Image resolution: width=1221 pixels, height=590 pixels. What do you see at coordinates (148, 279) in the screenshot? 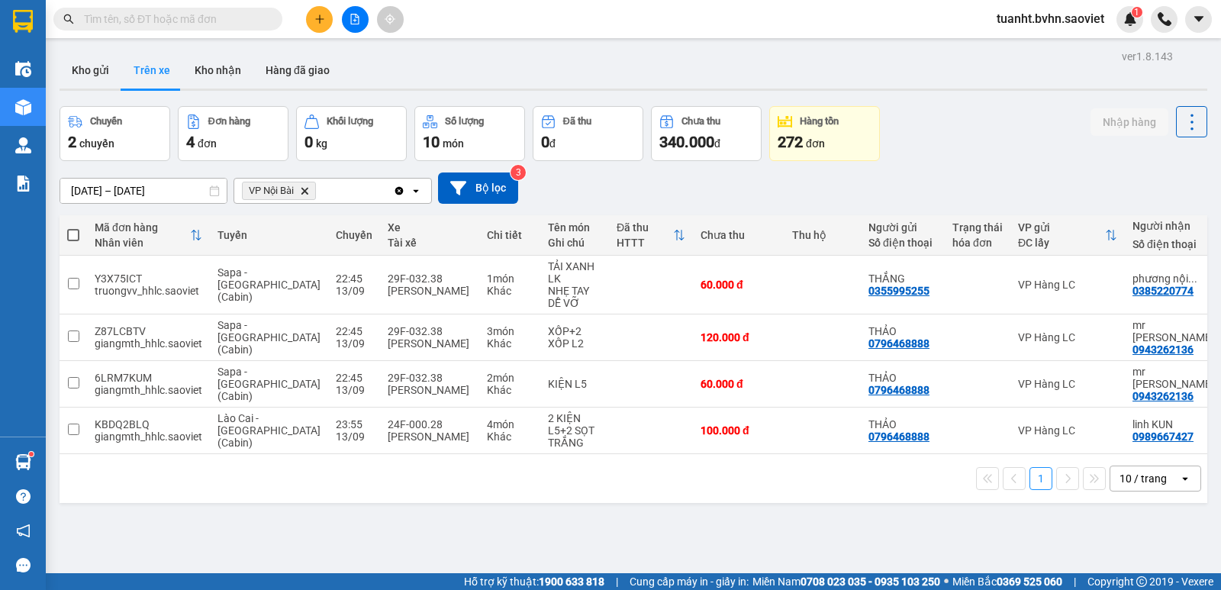
I see `div: Y3X75ICT` at bounding box center [148, 279].